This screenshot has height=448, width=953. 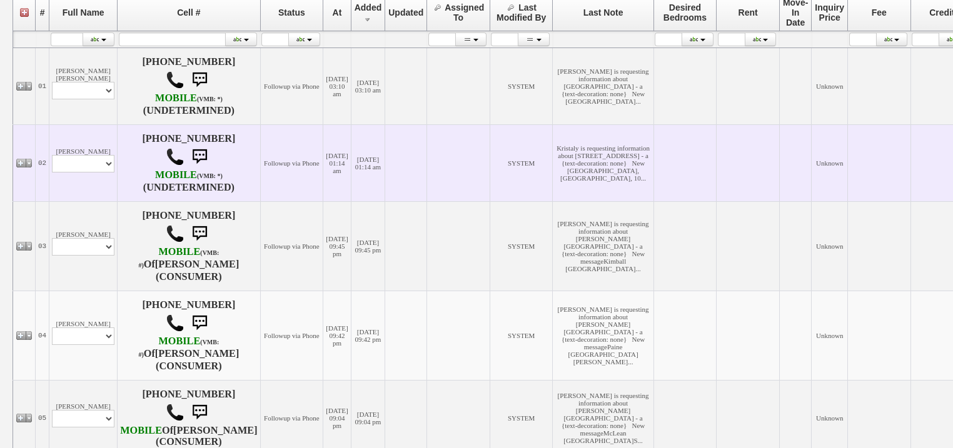 I want to click on span: Full Name, so click(x=83, y=13).